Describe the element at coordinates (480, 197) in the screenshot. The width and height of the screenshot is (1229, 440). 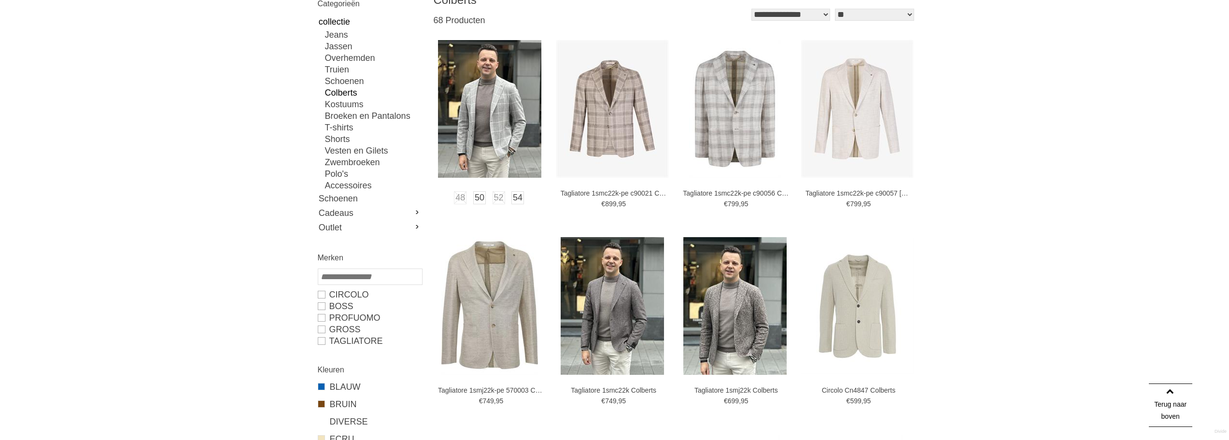
I see `a: 50` at that location.